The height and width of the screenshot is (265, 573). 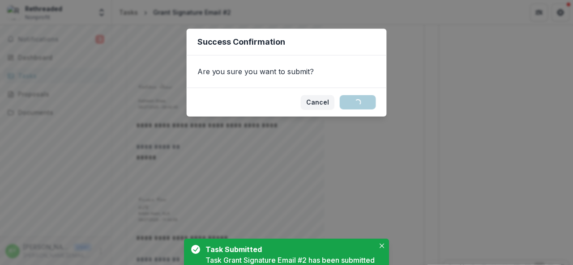 What do you see at coordinates (288, 250) in the screenshot?
I see `div: Task Submitted` at bounding box center [288, 250].